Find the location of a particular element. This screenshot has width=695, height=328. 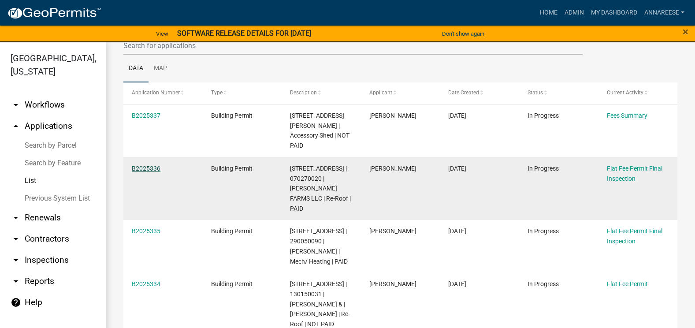

span: Travis Greenfield is located at coordinates (393, 115).